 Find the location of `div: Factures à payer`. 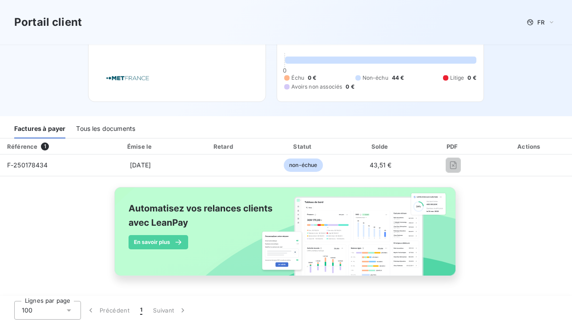

div: Factures à payer is located at coordinates (40, 129).